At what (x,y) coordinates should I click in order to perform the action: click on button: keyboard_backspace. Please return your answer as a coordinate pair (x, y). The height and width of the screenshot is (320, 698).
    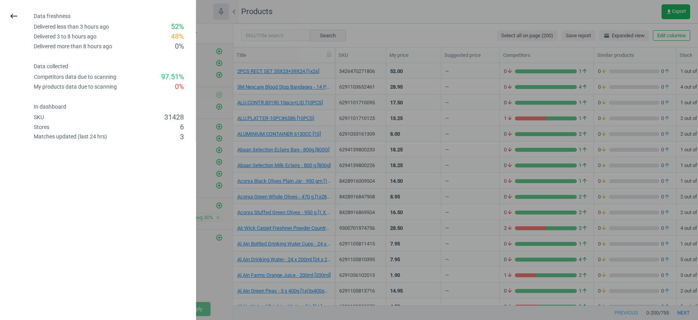
    Looking at the image, I should click on (14, 16).